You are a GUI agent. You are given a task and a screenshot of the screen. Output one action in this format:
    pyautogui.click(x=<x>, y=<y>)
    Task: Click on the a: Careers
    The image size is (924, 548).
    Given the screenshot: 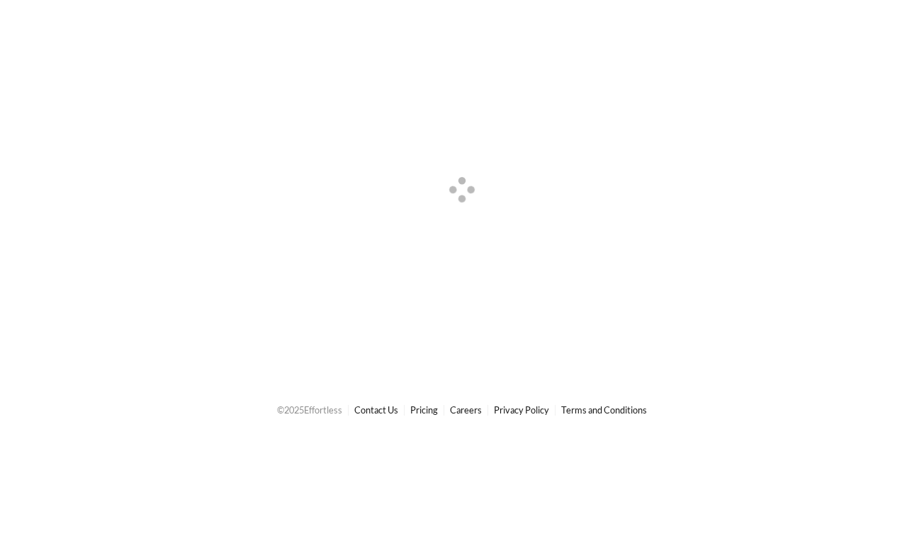 What is the action you would take?
    pyautogui.click(x=466, y=410)
    